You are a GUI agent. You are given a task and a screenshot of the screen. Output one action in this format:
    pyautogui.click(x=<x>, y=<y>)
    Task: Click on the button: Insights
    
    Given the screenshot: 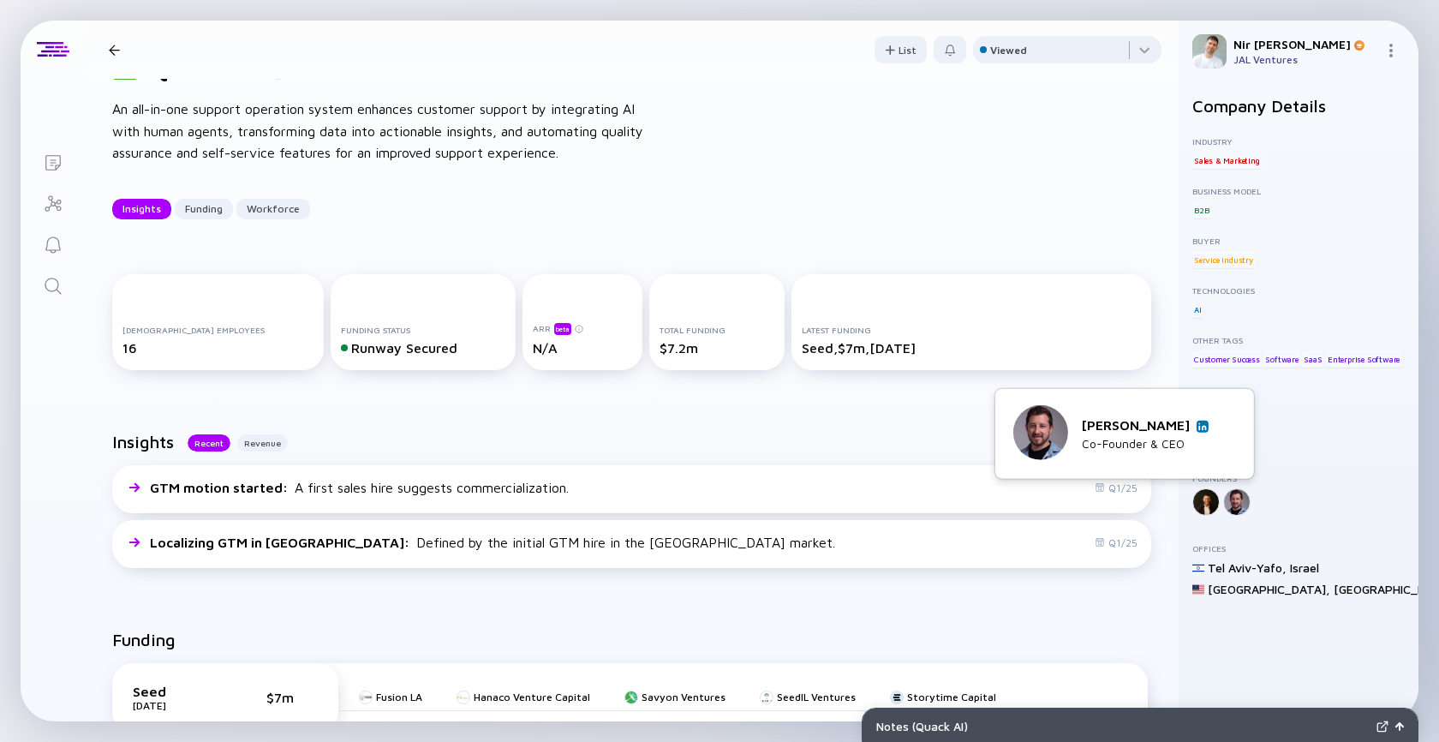 What is the action you would take?
    pyautogui.click(x=141, y=209)
    